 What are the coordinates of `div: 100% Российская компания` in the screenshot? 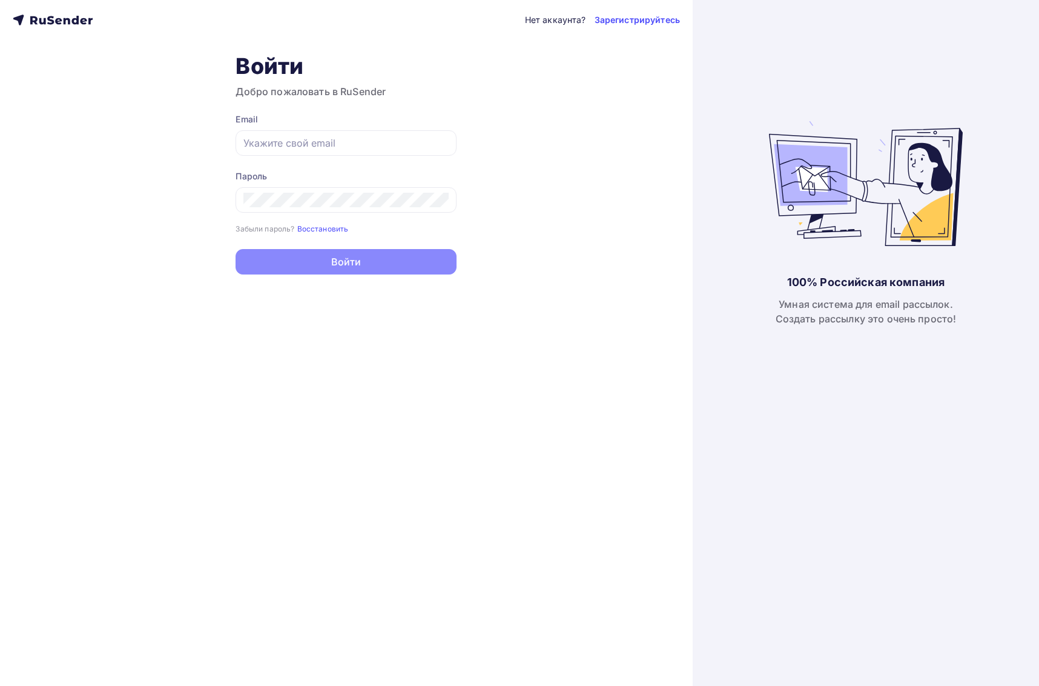 It's located at (866, 282).